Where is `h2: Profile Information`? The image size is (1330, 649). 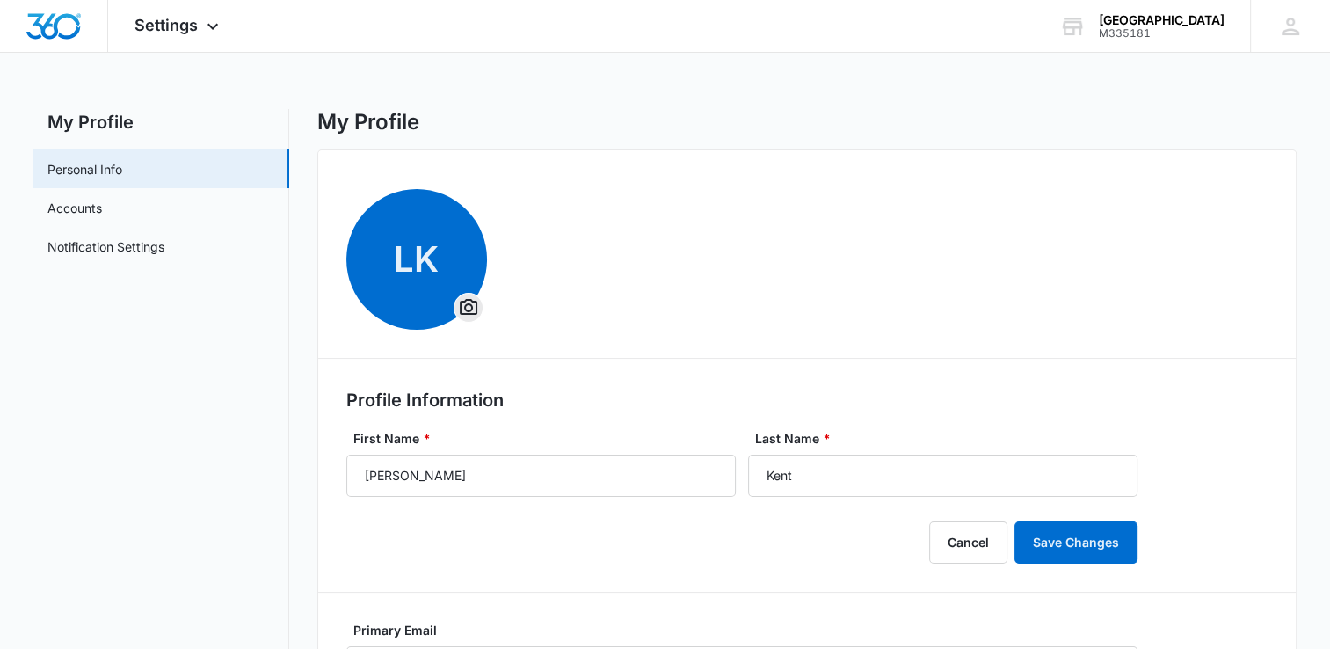
h2: Profile Information is located at coordinates (425, 400).